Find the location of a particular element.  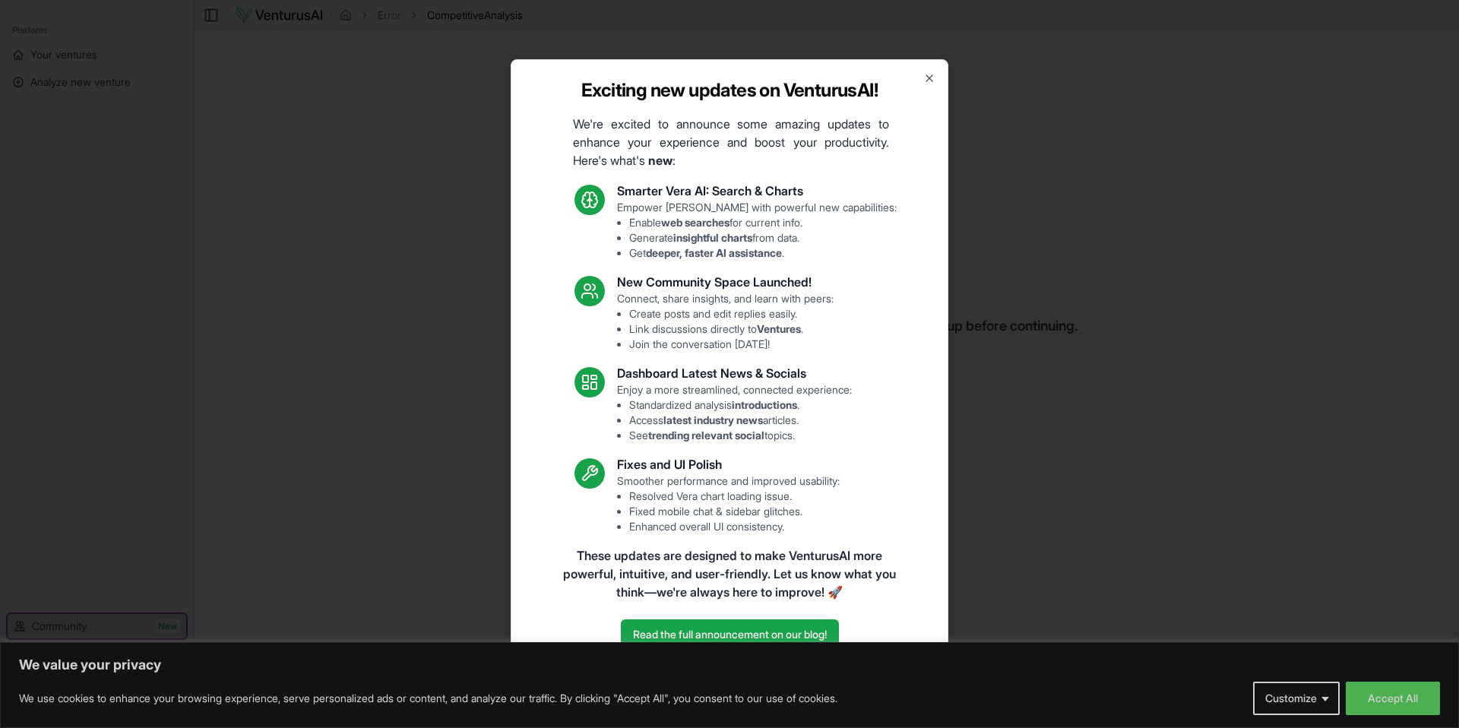

li: Fixed mobile chat & sidebar glitches. is located at coordinates (734, 512).